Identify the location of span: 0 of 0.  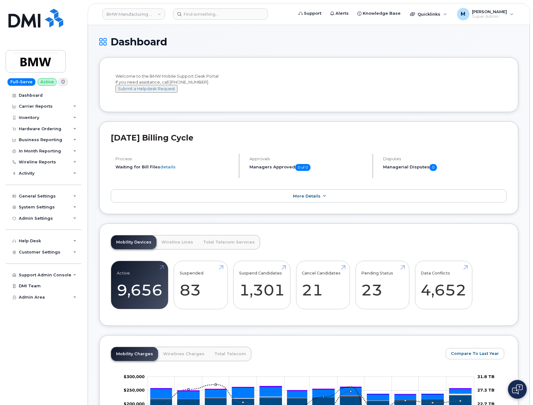
(302, 167).